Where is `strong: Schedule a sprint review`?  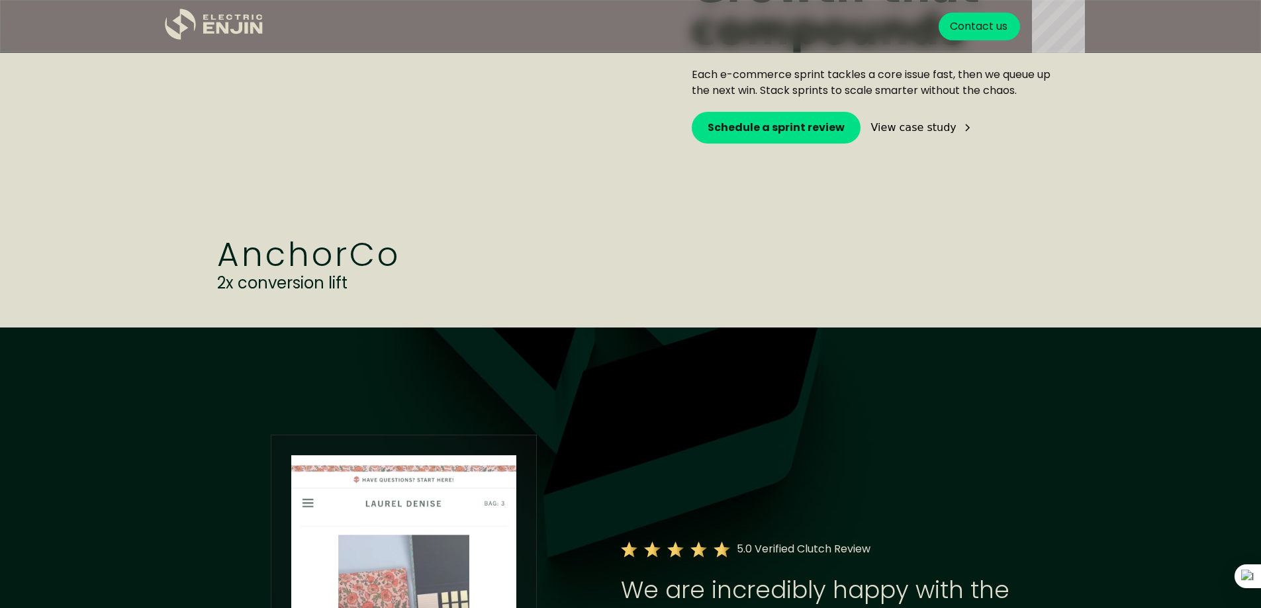
strong: Schedule a sprint review is located at coordinates (776, 127).